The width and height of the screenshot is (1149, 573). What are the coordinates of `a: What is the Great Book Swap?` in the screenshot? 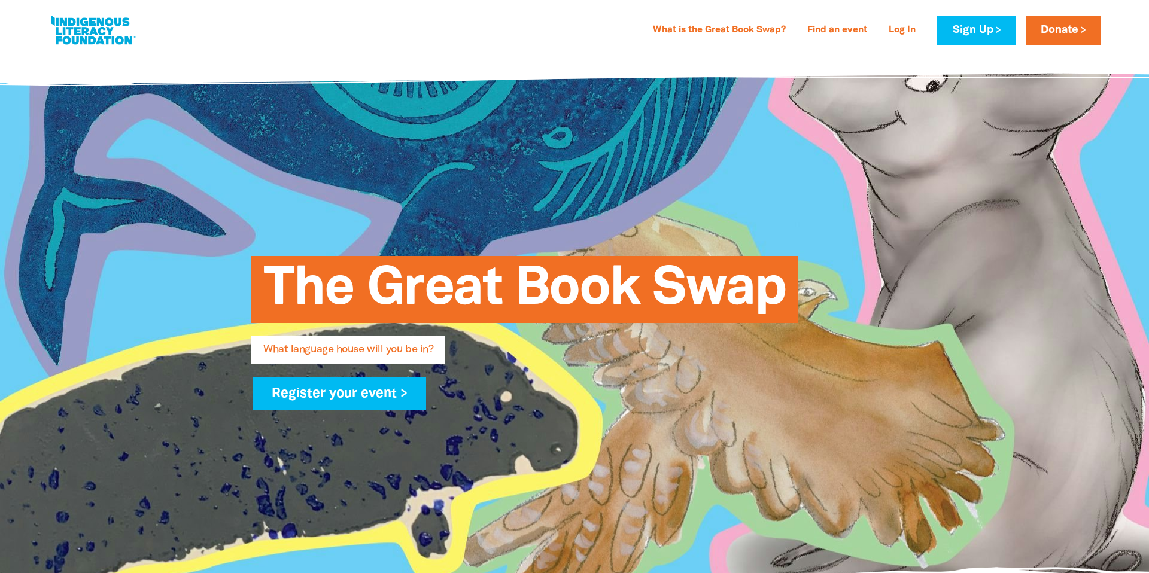 It's located at (719, 31).